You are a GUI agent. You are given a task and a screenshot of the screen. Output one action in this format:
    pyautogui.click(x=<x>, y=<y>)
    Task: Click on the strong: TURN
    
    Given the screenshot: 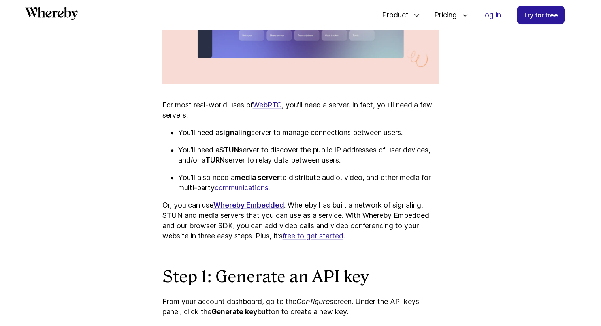 What is the action you would take?
    pyautogui.click(x=215, y=160)
    